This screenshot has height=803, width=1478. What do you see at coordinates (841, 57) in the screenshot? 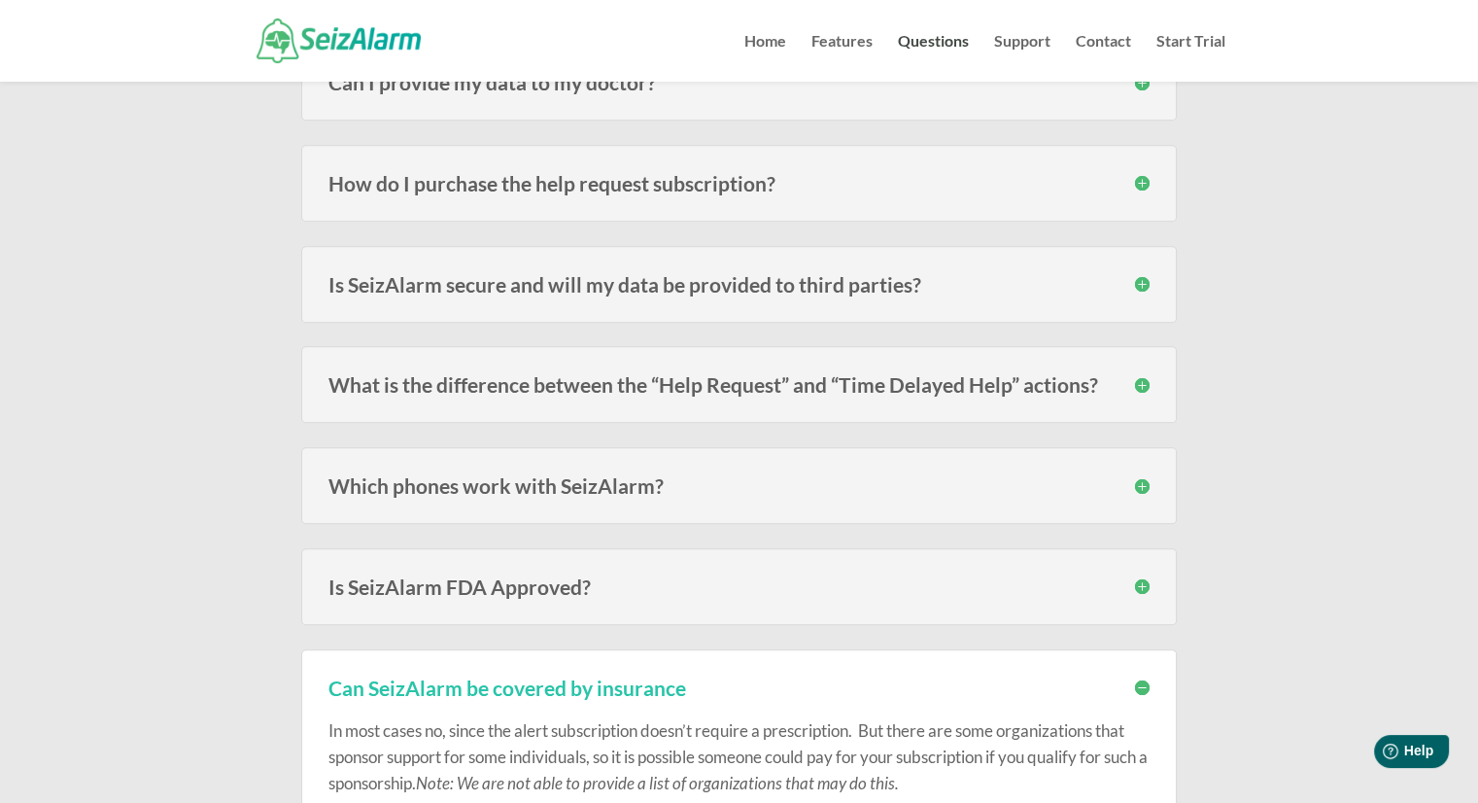
I see `a: Features` at bounding box center [841, 57].